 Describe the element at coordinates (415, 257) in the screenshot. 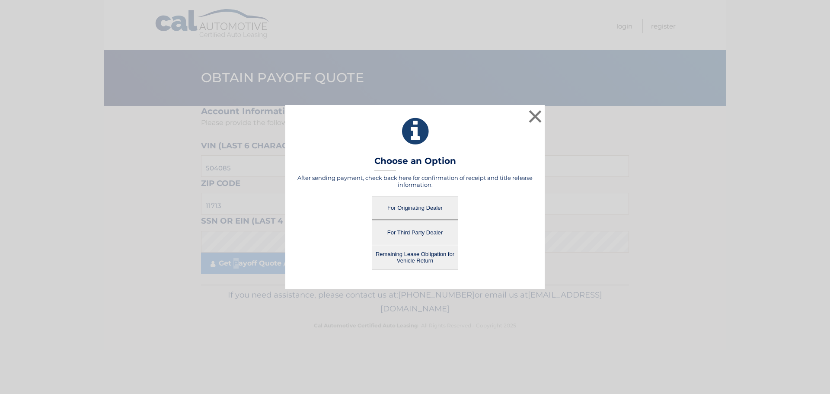

I see `button: Remaining Lease Obligation for Vehicle Return` at that location.